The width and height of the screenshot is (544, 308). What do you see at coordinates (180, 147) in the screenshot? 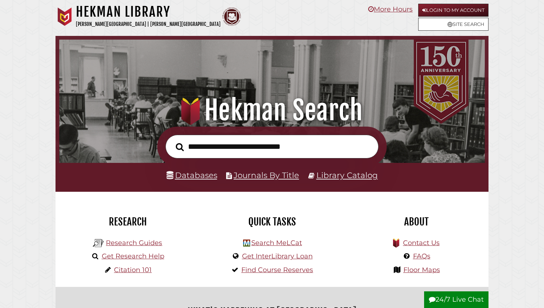
I see `i: Search` at bounding box center [180, 147].